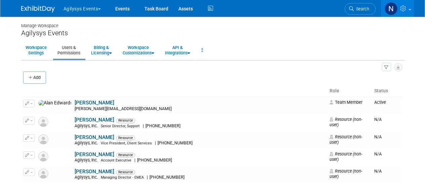  What do you see at coordinates (387, 91) in the screenshot?
I see `th: Status` at bounding box center [387, 91].